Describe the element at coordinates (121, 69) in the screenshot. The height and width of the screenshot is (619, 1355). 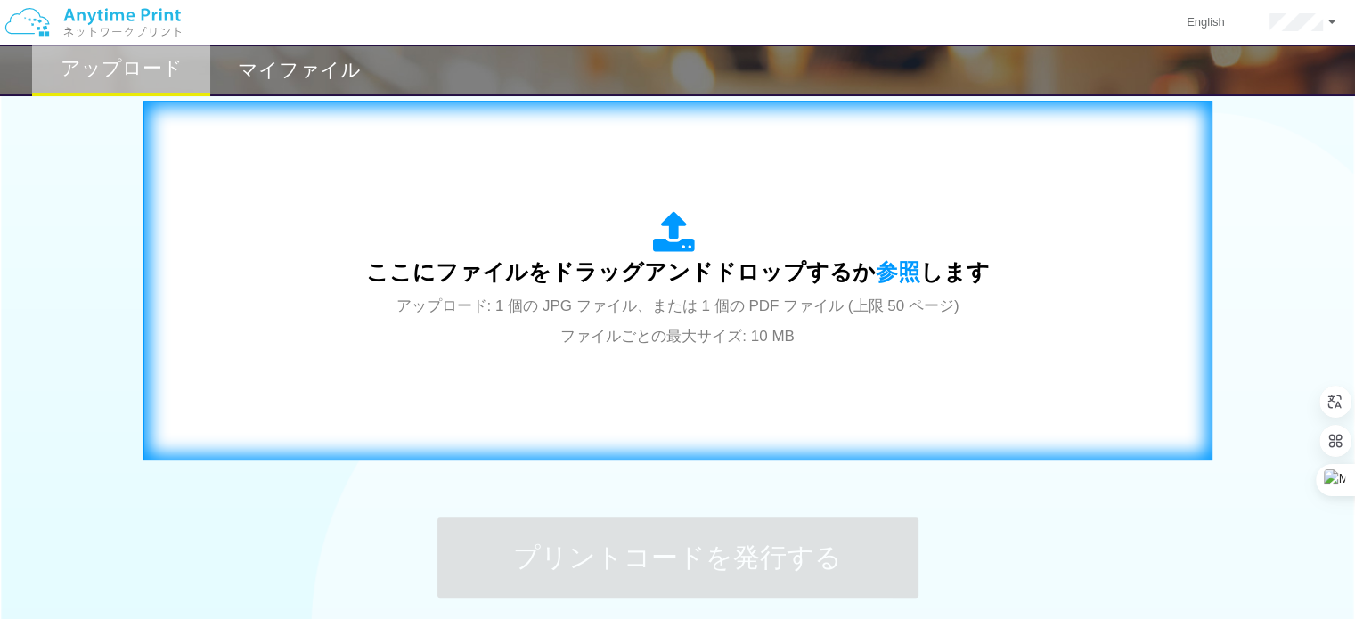
I see `h2: アップロード` at that location.